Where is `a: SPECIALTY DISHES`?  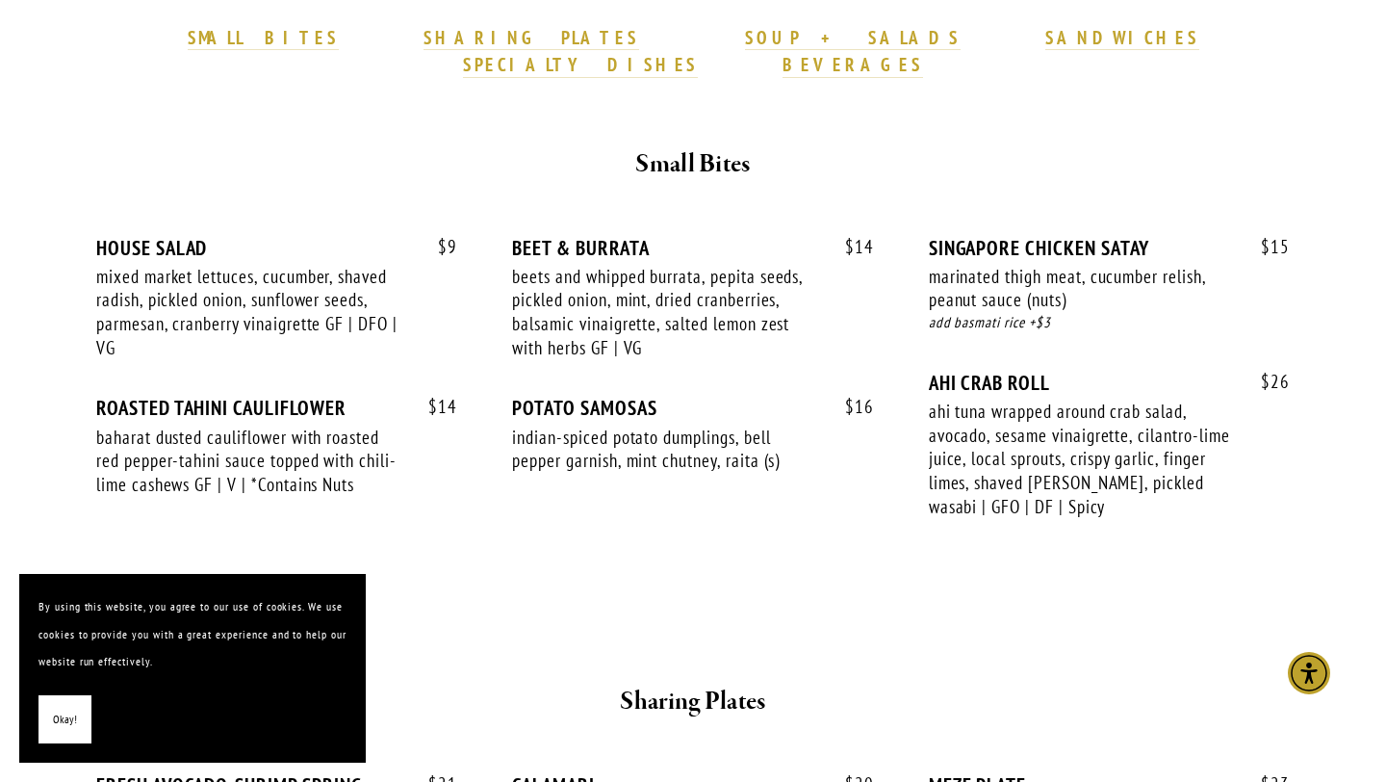 a: SPECIALTY DISHES is located at coordinates (581, 65).